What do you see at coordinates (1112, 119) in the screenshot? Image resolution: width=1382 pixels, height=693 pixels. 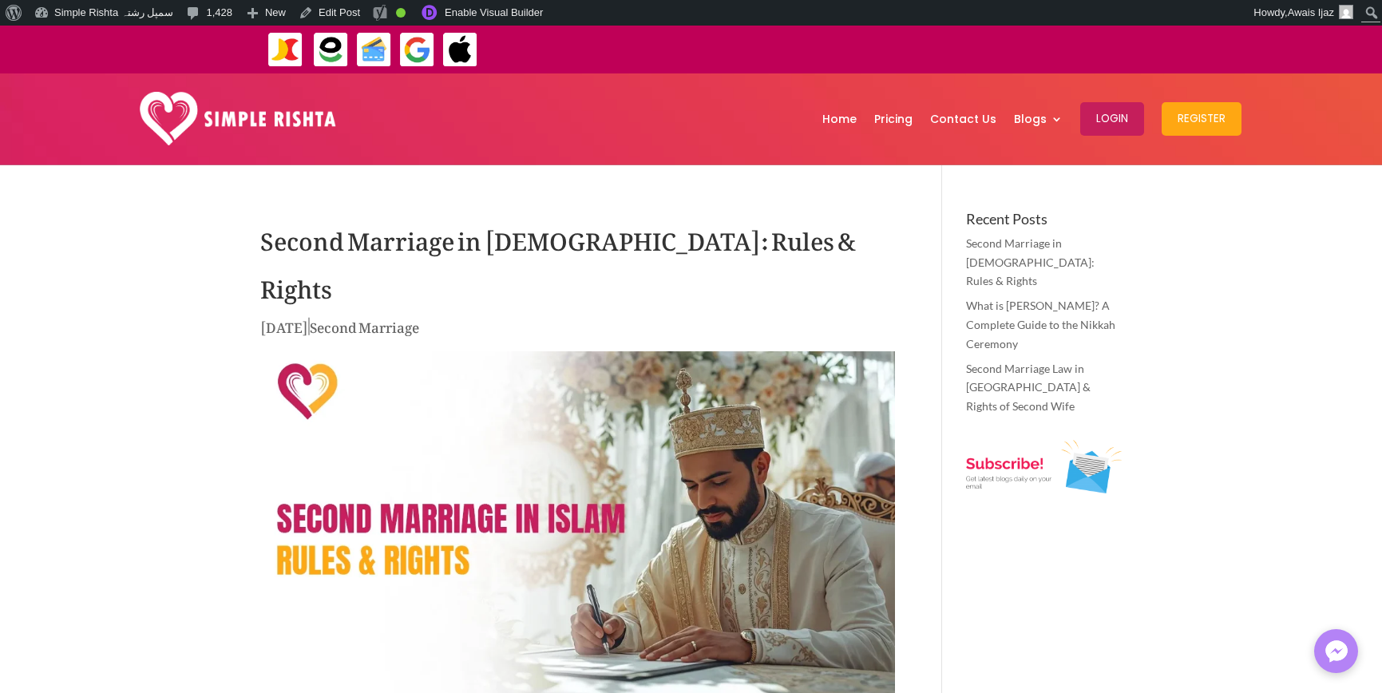 I see `a: Login` at bounding box center [1112, 119].